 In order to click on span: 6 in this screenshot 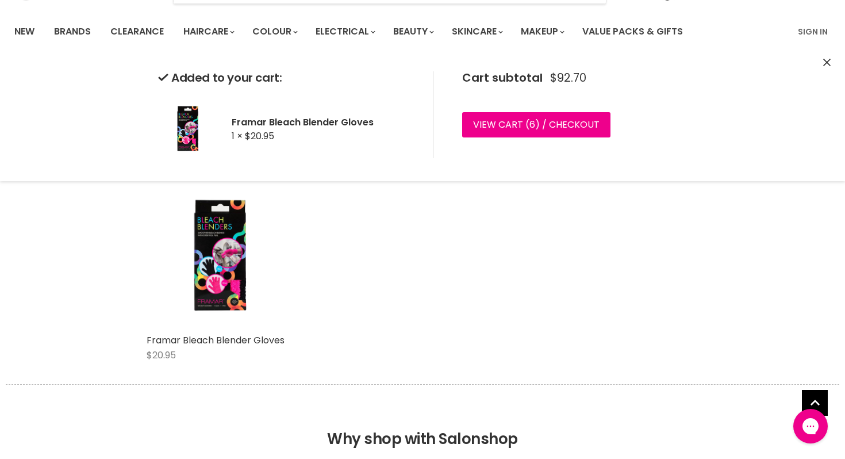, I will do `click(532, 124)`.